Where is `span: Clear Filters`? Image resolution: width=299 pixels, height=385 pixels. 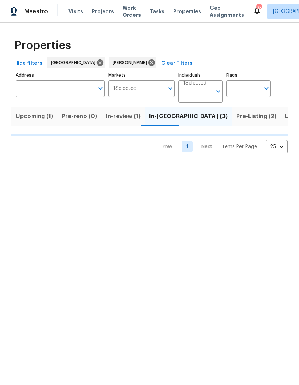
span: Clear Filters is located at coordinates (177, 63).